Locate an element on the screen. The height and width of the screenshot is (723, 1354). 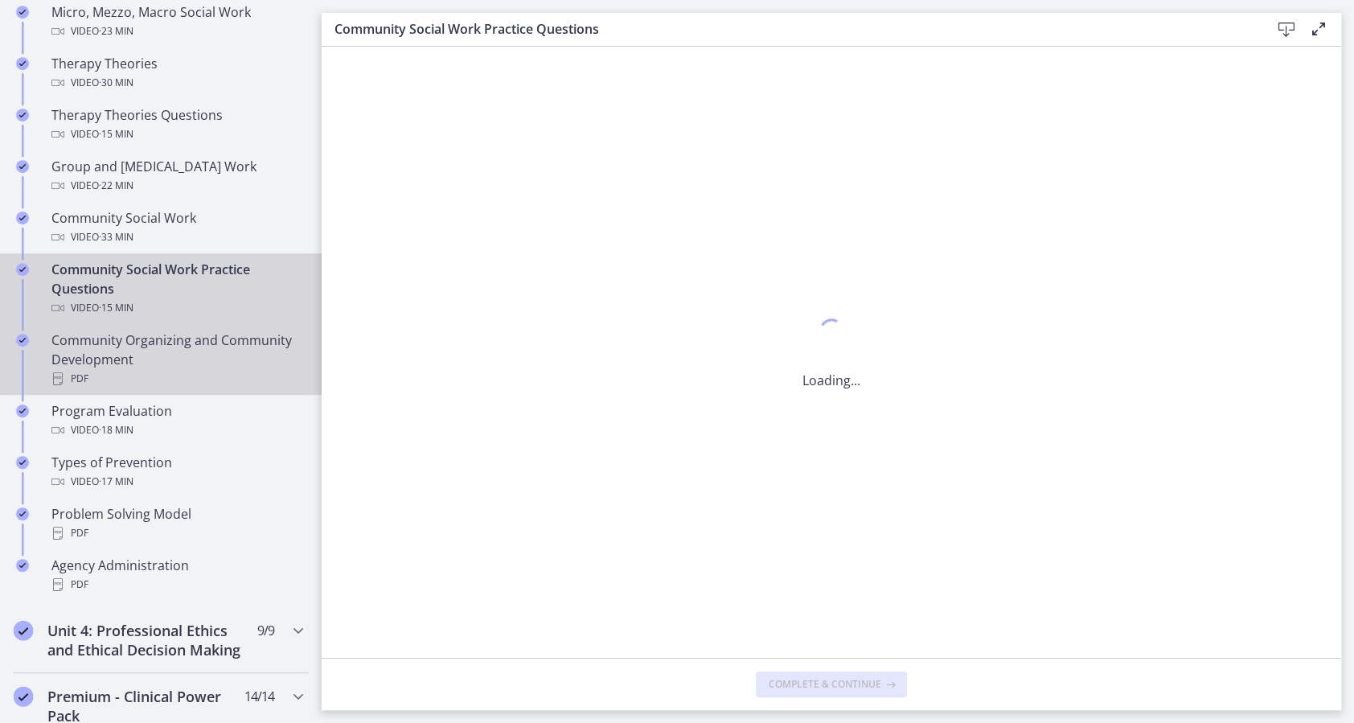
div: Agency Administration is located at coordinates (177, 575).